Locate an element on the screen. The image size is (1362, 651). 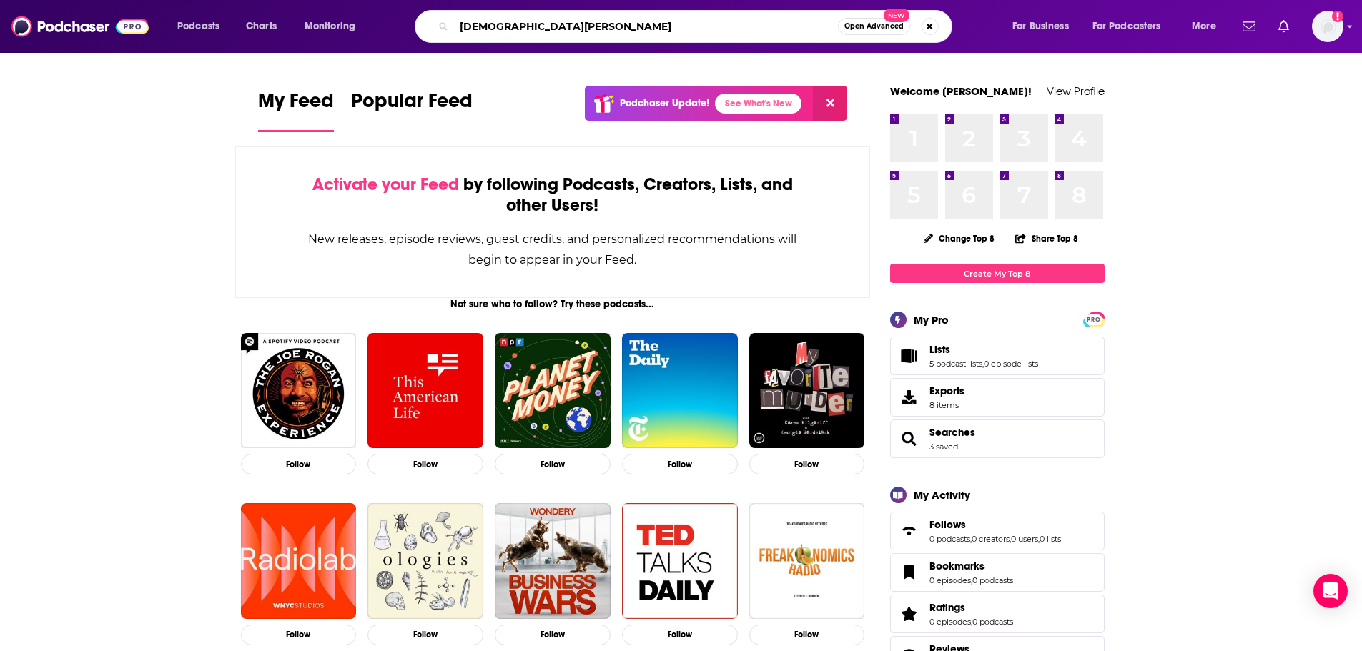
div: Search podcasts, credits, & more... is located at coordinates (697, 26).